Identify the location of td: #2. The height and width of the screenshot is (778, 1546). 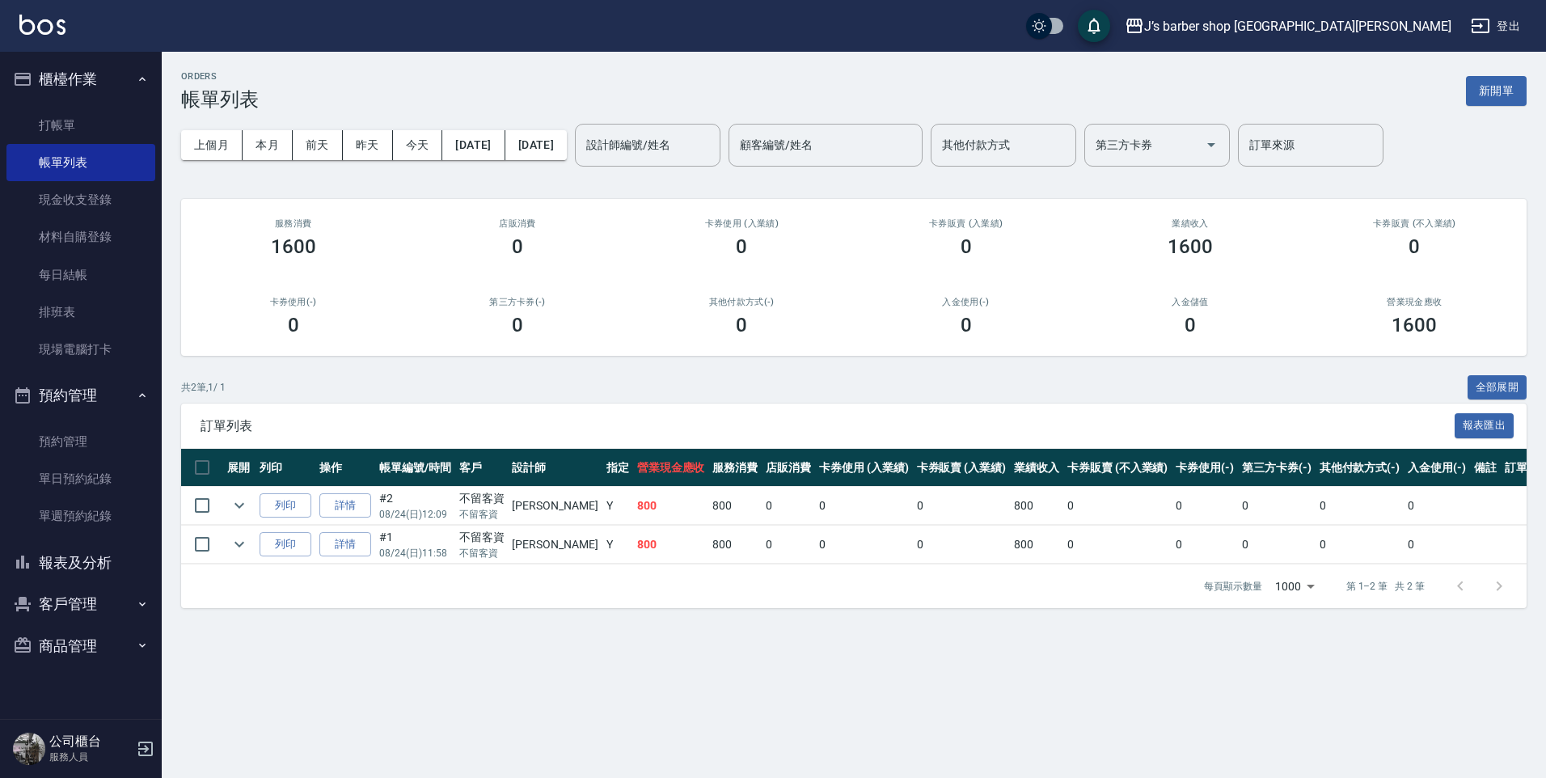
(415, 505).